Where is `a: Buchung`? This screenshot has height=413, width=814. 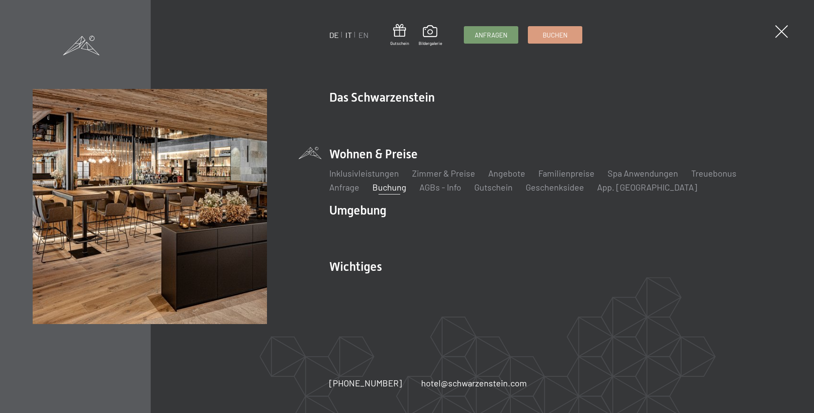 a: Buchung is located at coordinates (390, 187).